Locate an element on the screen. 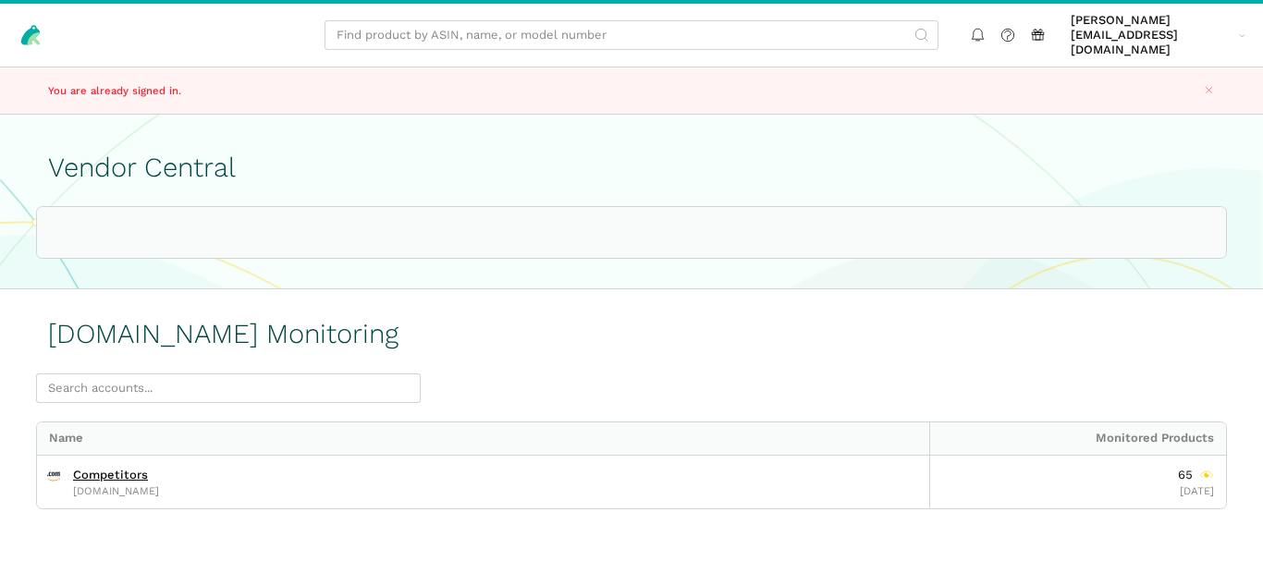  button: Close is located at coordinates (1208, 90).